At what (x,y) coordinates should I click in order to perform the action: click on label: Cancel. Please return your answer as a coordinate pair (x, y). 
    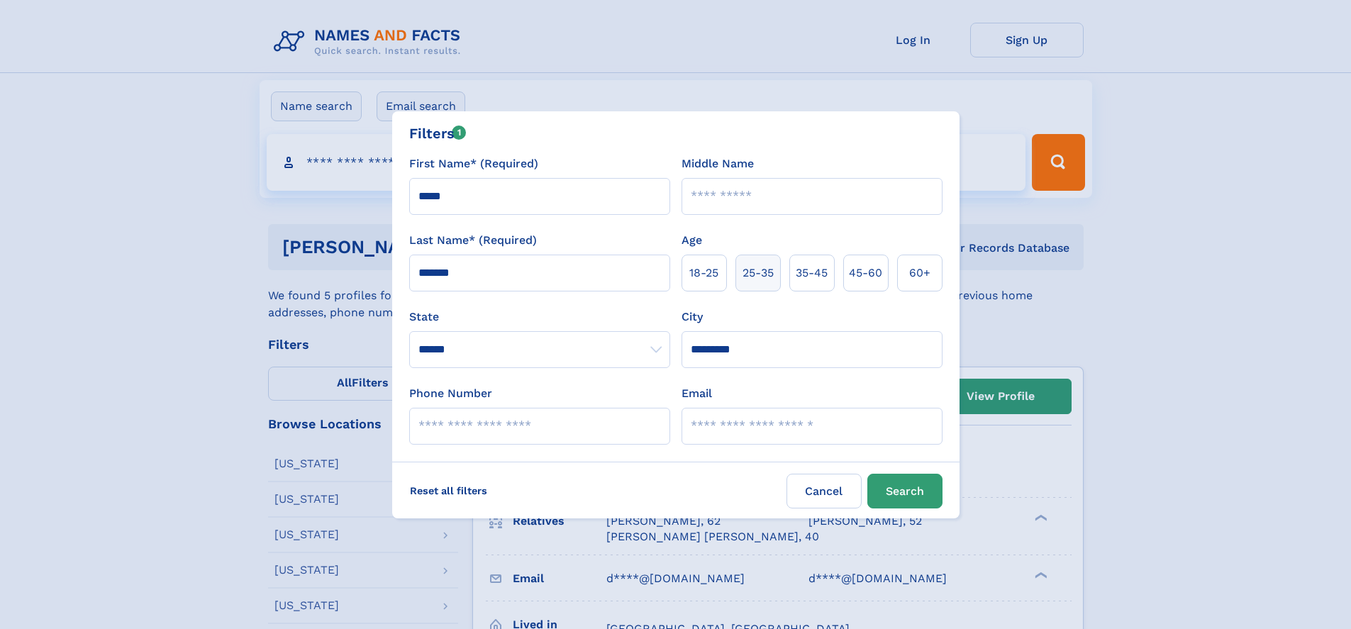
    Looking at the image, I should click on (824, 491).